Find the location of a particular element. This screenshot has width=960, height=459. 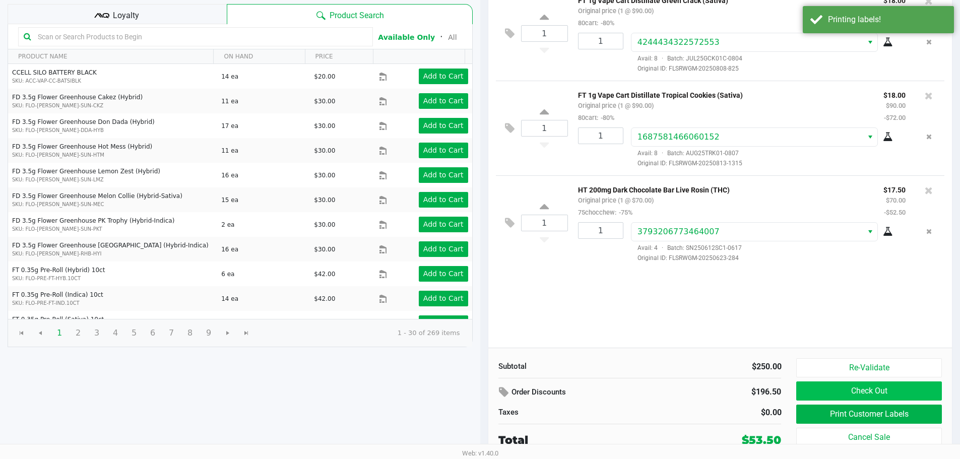

td: CCELL SILO BATTERY BLACK is located at coordinates (112, 76).